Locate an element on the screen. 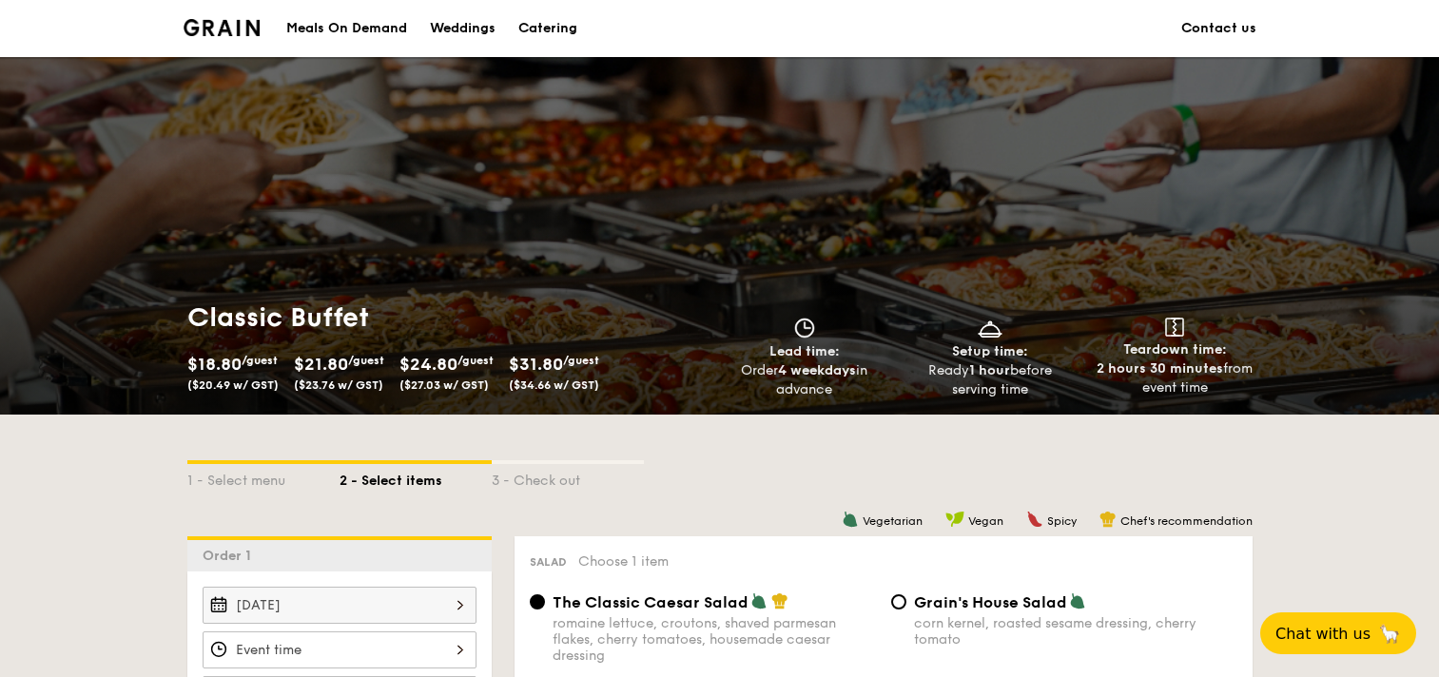 Image resolution: width=1439 pixels, height=677 pixels. div: 1 - Select menu is located at coordinates (263, 478).